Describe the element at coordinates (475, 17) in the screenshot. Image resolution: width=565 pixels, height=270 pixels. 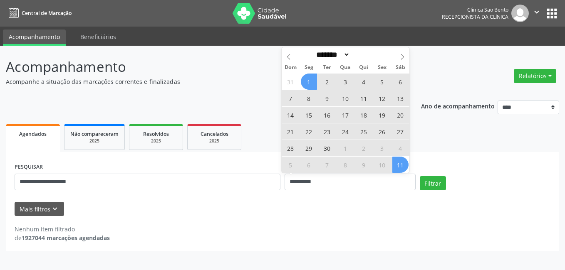
I see `span: Recepcionista da clínica` at that location.